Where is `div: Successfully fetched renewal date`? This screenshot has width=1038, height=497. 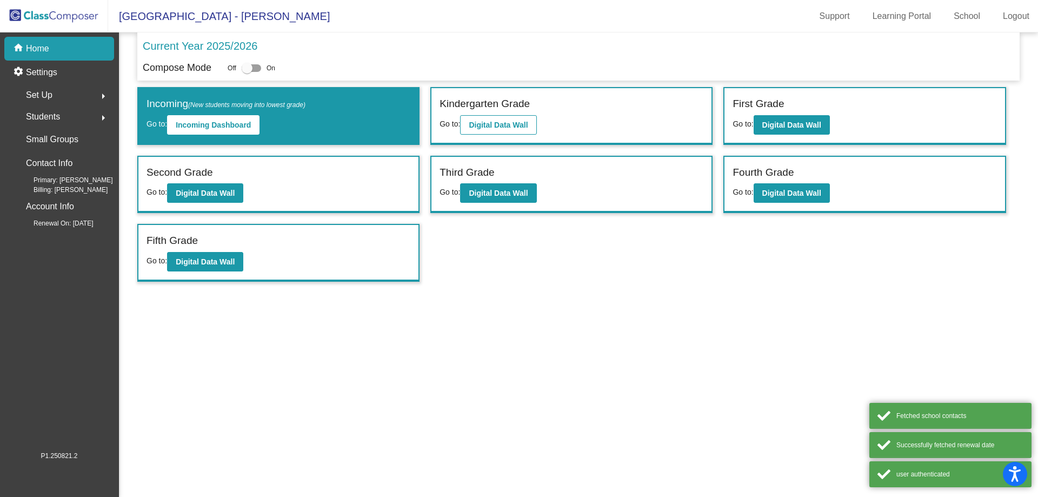
div: Successfully fetched renewal date is located at coordinates (960, 445).